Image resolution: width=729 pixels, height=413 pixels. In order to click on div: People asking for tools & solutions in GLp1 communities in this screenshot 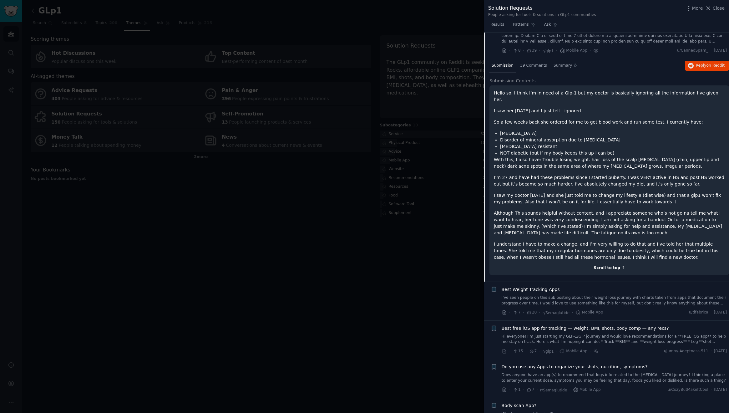, I will do `click(542, 15)`.